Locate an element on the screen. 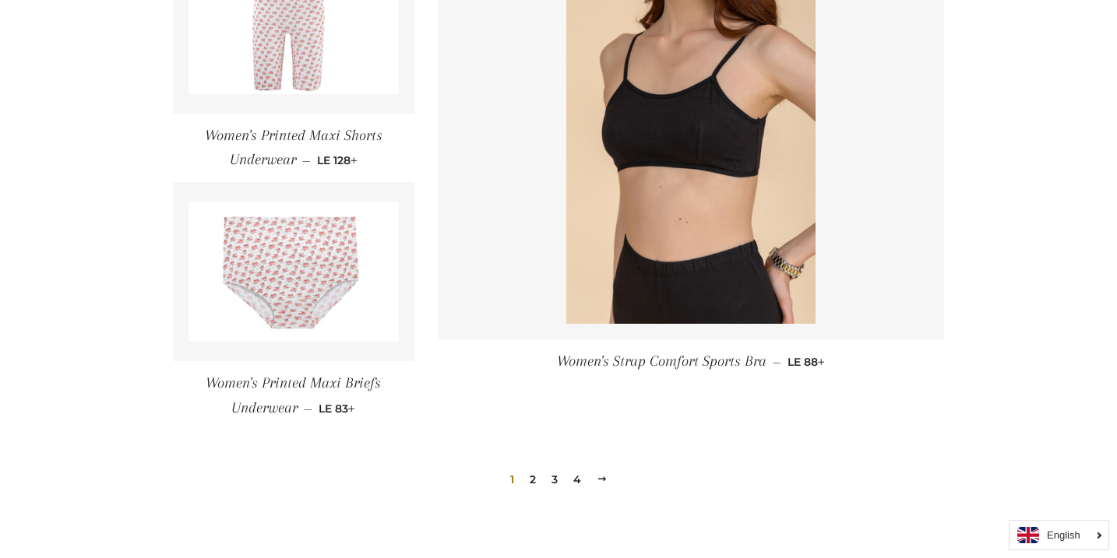  a: 4 is located at coordinates (577, 480).